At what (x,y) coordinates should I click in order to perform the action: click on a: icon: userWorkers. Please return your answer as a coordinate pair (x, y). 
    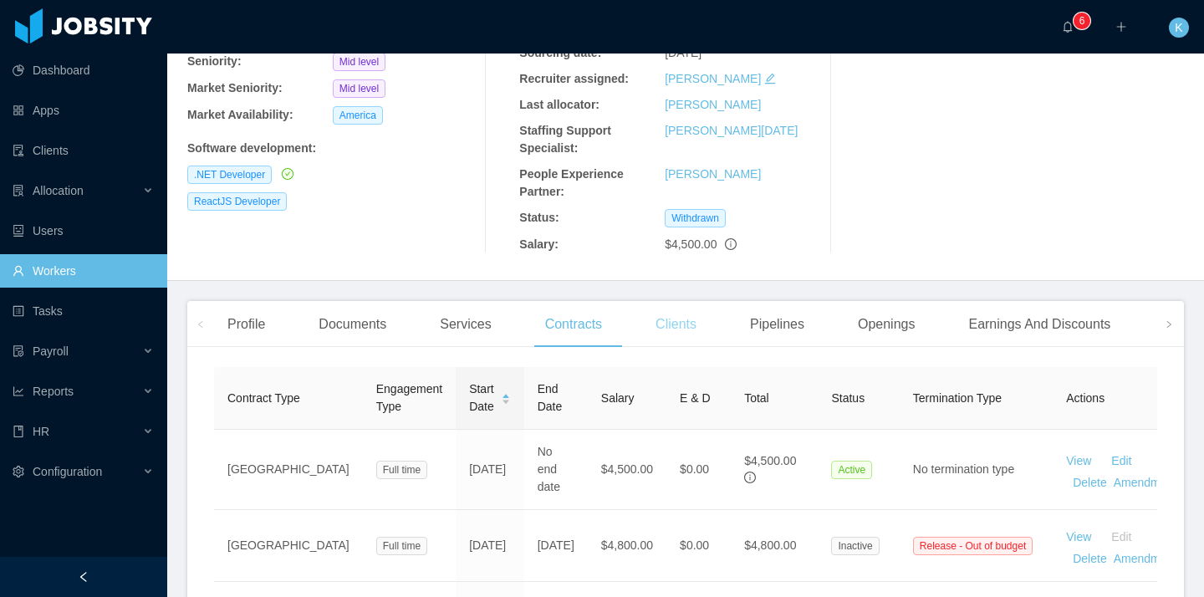
    Looking at the image, I should click on (83, 271).